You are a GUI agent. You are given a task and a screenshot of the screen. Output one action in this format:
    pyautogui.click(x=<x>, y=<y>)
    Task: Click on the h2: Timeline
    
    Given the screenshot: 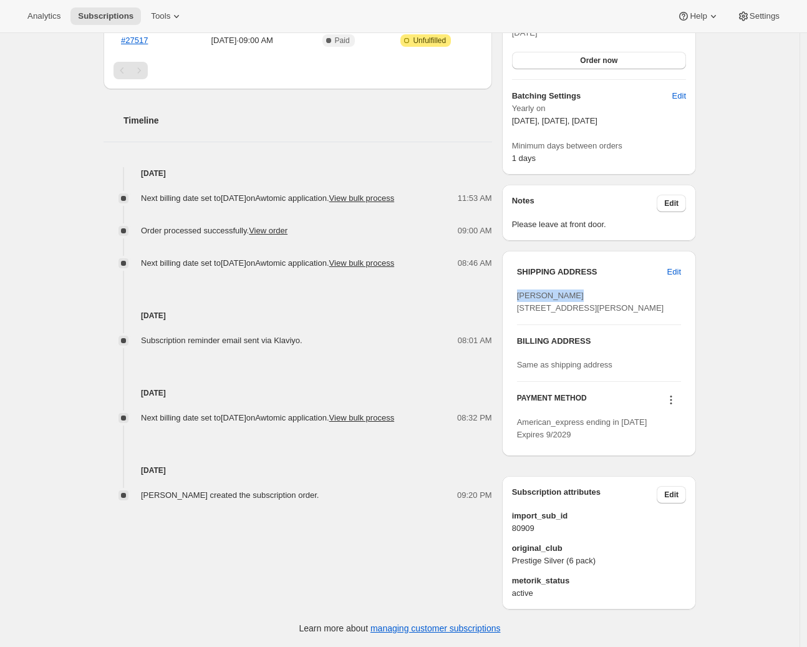 What is the action you would take?
    pyautogui.click(x=307, y=120)
    